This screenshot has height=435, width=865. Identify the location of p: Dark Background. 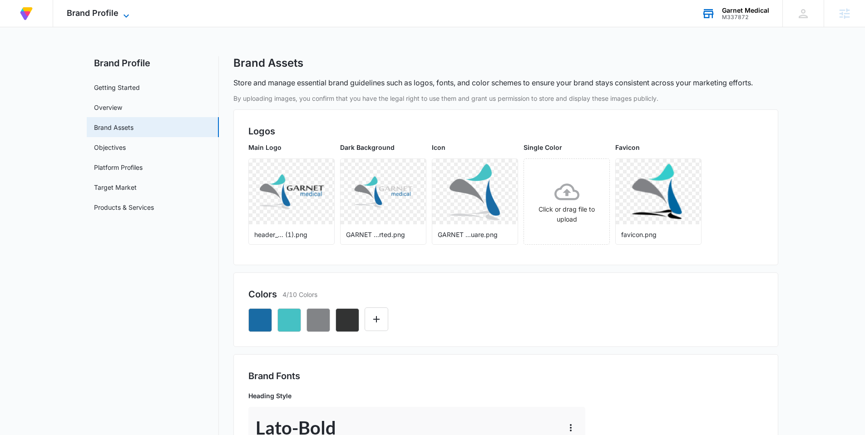
(383, 147).